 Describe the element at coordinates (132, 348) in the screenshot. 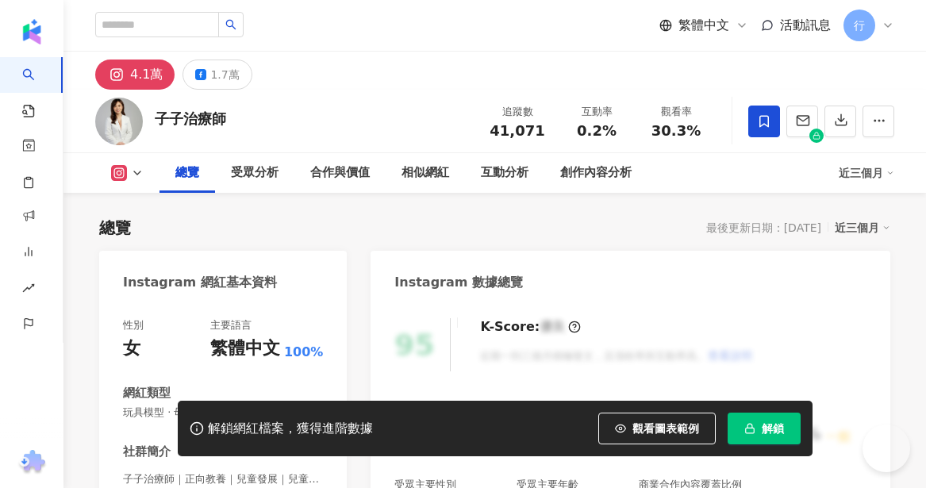

I see `div: 女` at that location.